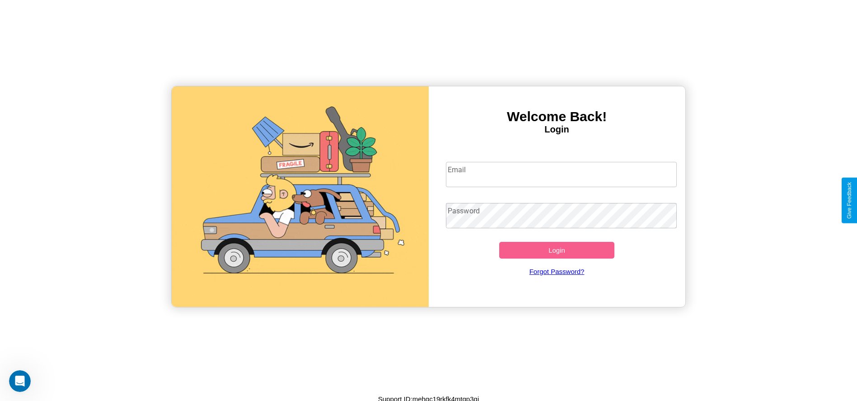  I want to click on h4: Login, so click(557, 129).